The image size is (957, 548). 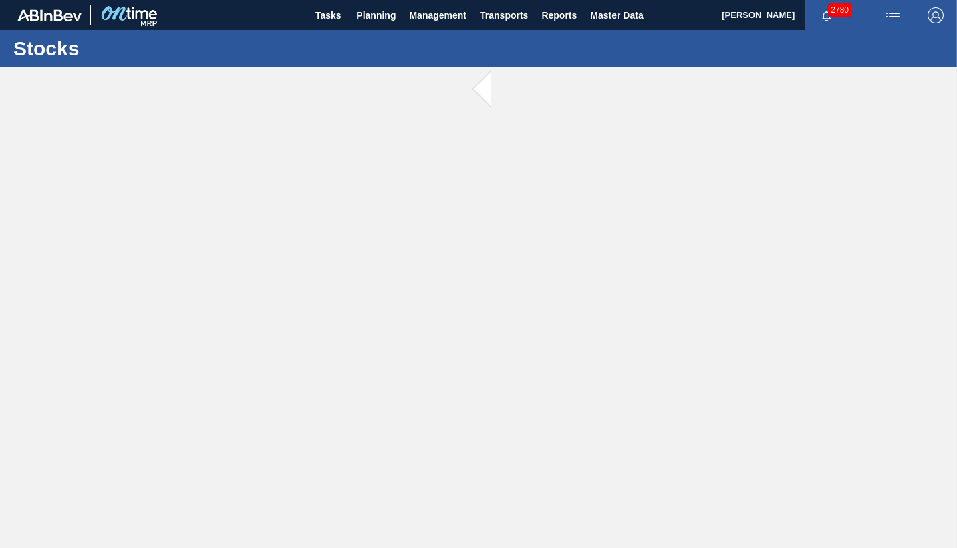 I want to click on img: Logout, so click(x=935, y=15).